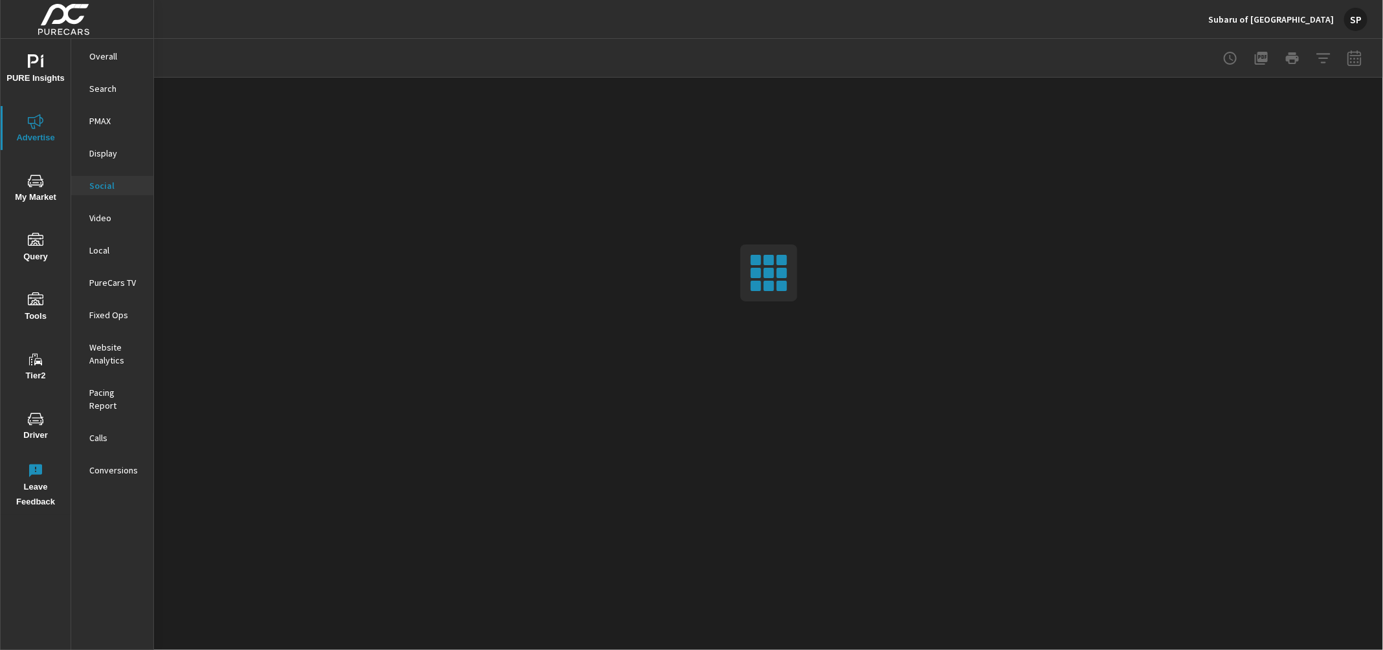 This screenshot has height=650, width=1383. Describe the element at coordinates (112, 438) in the screenshot. I see `div: Calls` at that location.